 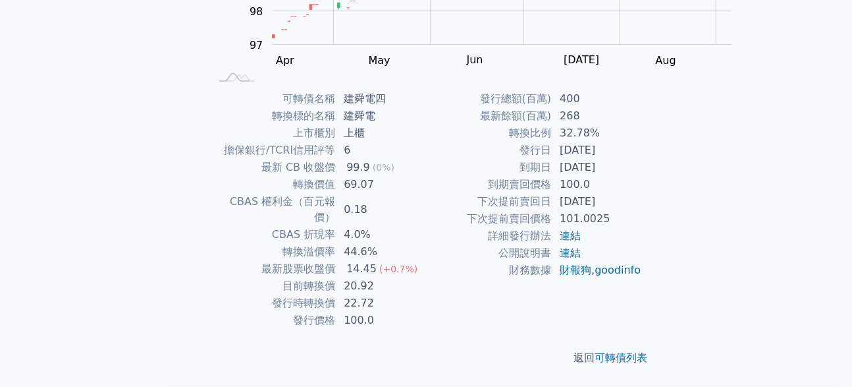 I want to click on td: 上市櫃別, so click(x=273, y=133).